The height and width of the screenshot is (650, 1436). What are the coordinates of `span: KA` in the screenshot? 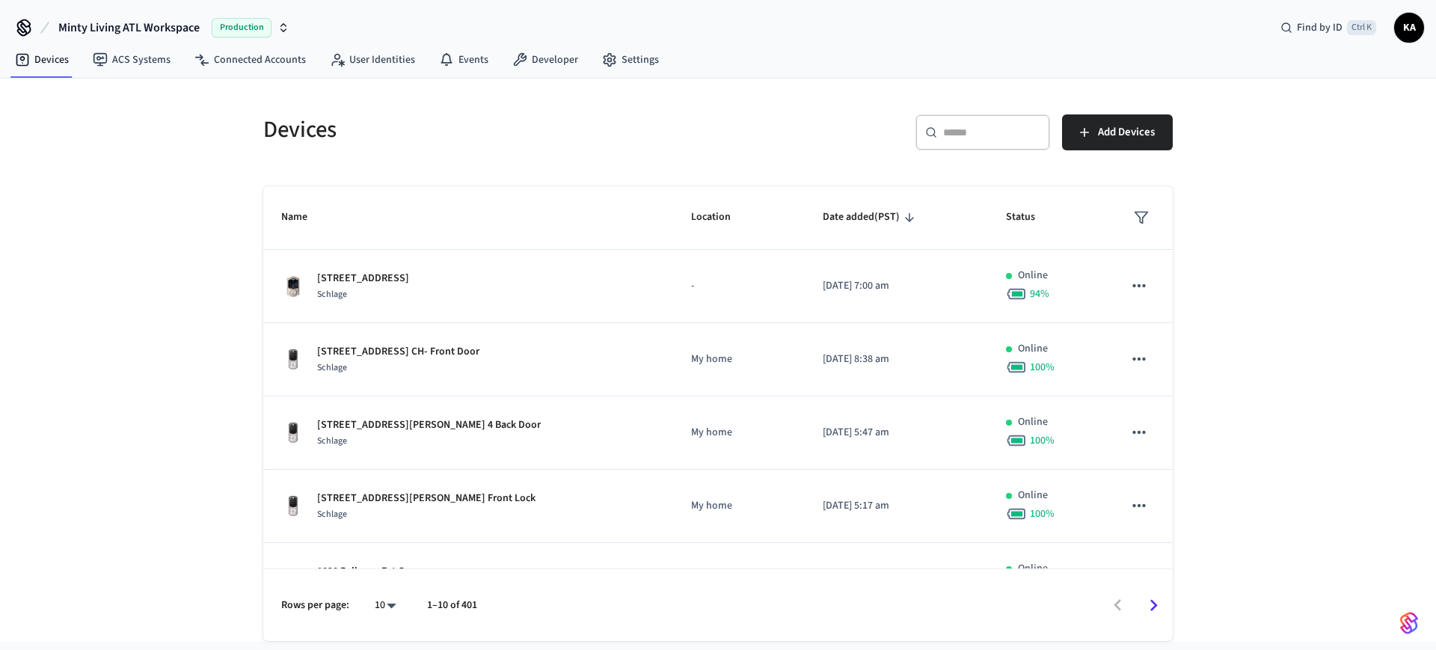 It's located at (1409, 28).